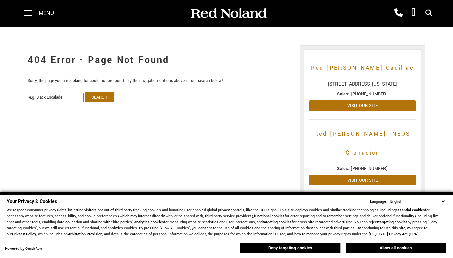 This screenshot has width=453, height=258. What do you see at coordinates (55, 98) in the screenshot?
I see `input: e.g. Black Escalade` at bounding box center [55, 98].